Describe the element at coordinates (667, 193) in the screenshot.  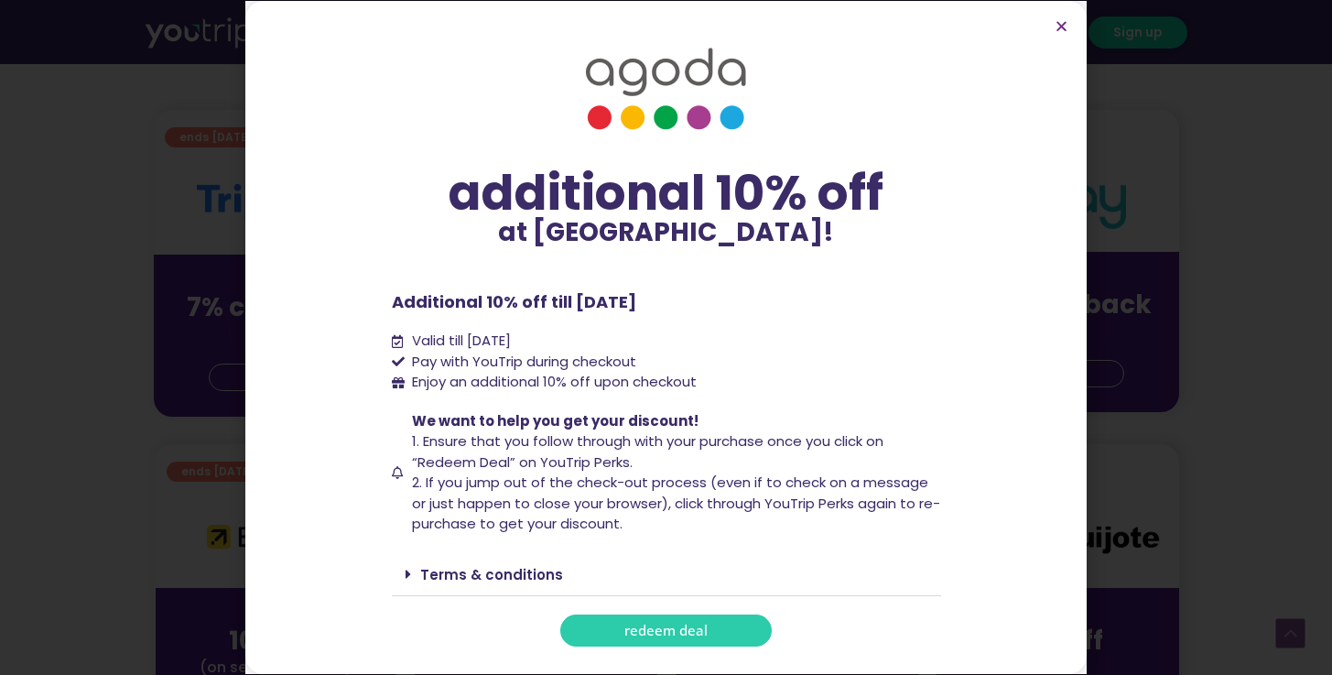
I see `div: additional 10% off` at that location.